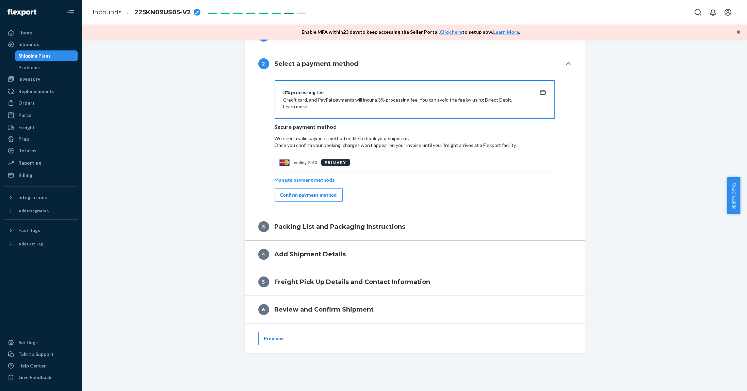  I want to click on h4: Review and Confirm Shipment, so click(325, 309).